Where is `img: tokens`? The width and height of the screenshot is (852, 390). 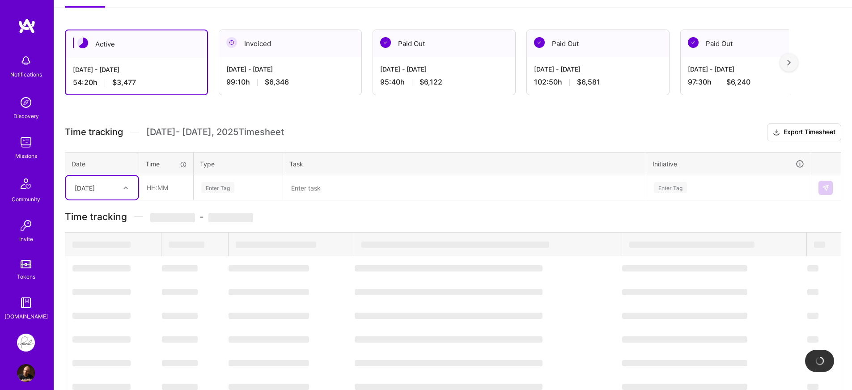
img: tokens is located at coordinates (26, 264).